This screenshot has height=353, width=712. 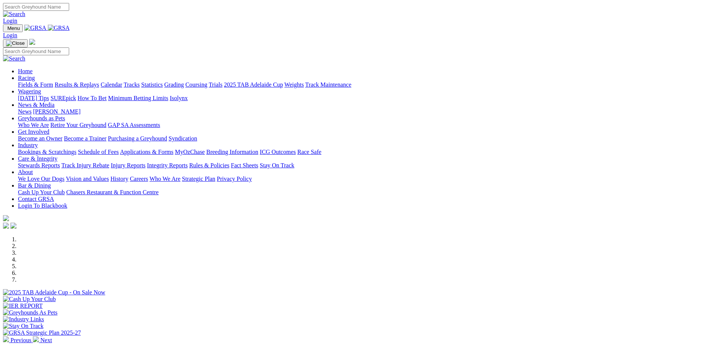 What do you see at coordinates (63, 98) in the screenshot?
I see `a: SUREpick` at bounding box center [63, 98].